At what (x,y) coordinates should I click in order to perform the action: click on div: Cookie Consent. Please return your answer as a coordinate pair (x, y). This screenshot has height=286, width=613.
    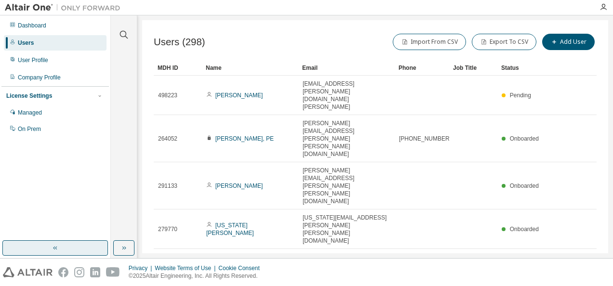
    Looking at the image, I should click on (242, 269).